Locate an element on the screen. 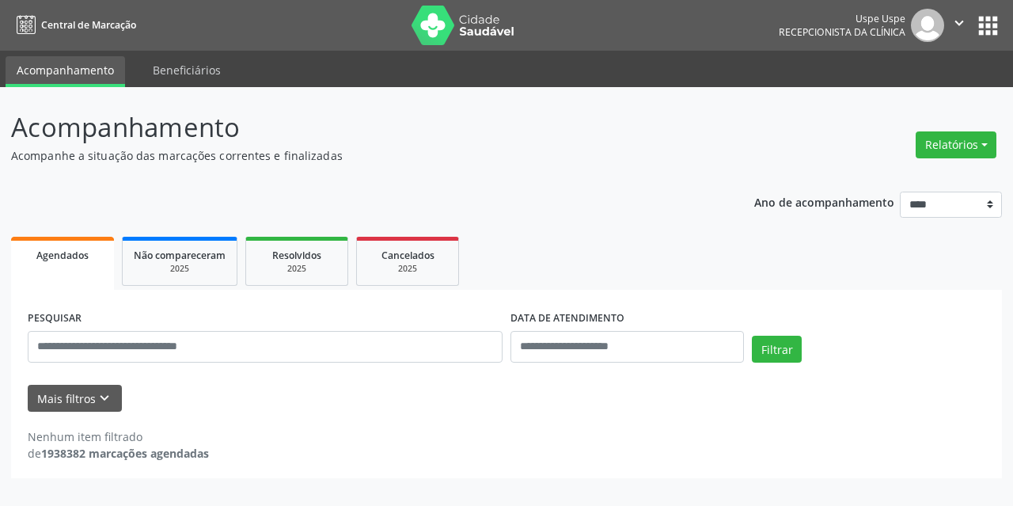  p: Ano de acompanhamento is located at coordinates (824, 201).